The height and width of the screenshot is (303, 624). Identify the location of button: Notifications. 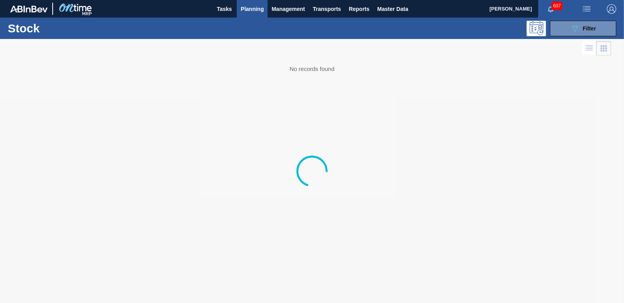
(550, 9).